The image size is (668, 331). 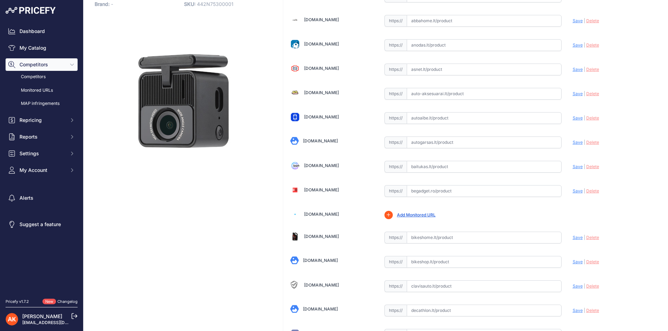 What do you see at coordinates (42, 65) in the screenshot?
I see `span: Competitors` at bounding box center [42, 65].